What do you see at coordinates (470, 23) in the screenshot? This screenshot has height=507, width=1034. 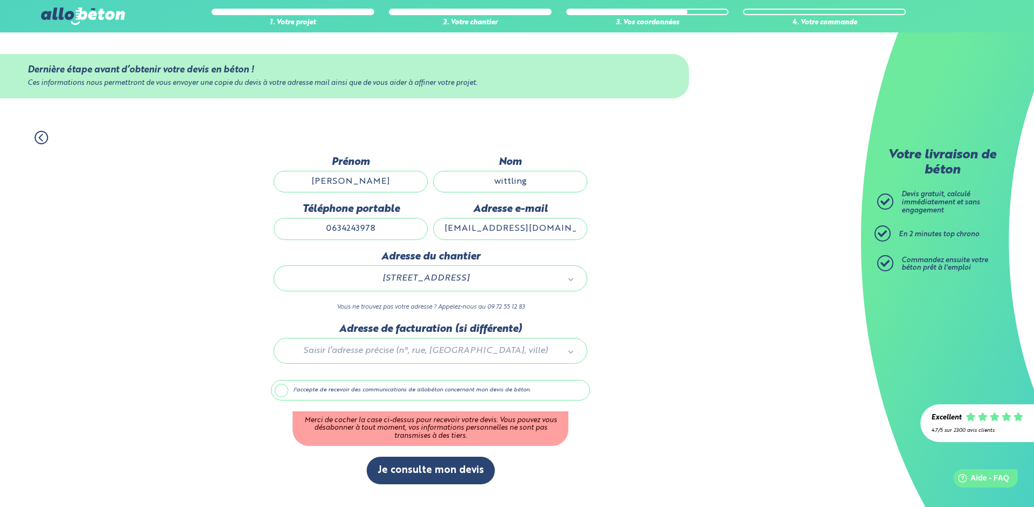 I see `div: 2. Votre chantier` at bounding box center [470, 23].